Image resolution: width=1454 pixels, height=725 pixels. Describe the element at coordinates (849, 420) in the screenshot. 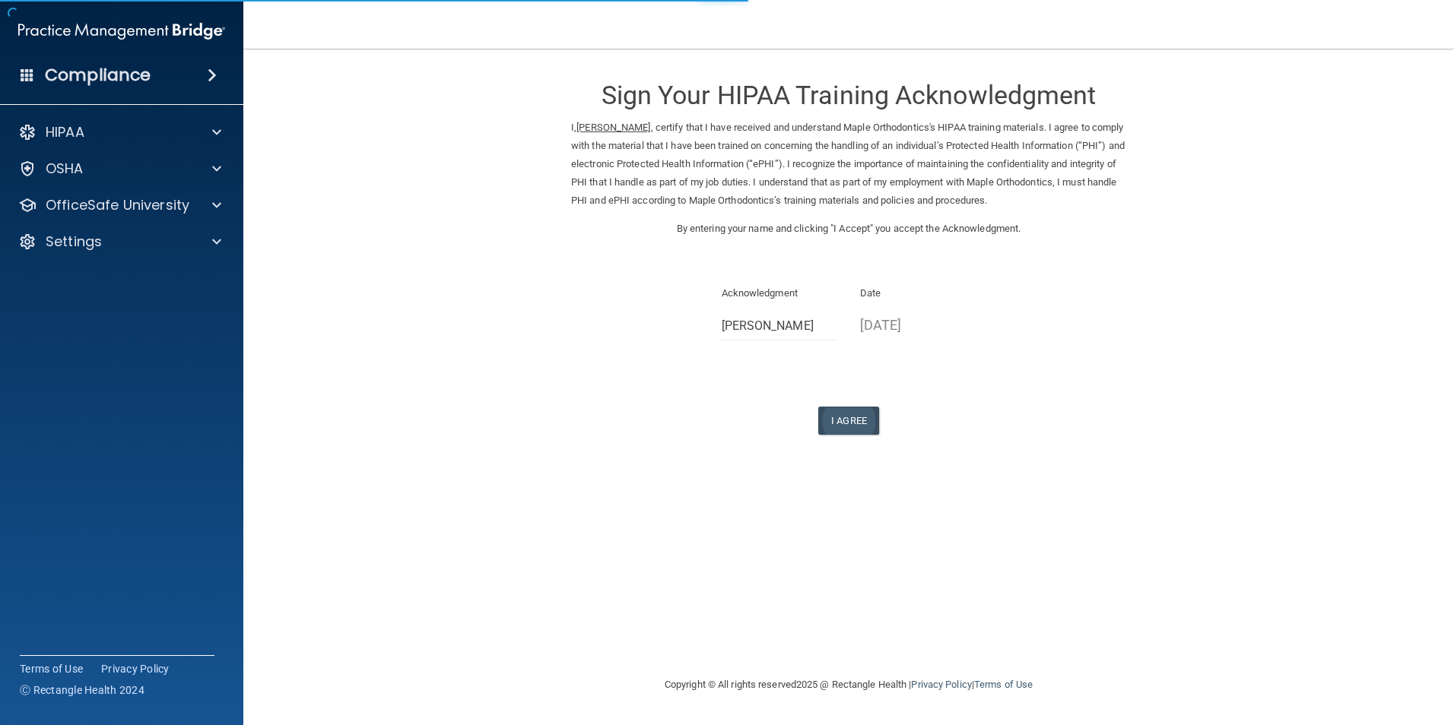

I see `button: I Agree` at that location.